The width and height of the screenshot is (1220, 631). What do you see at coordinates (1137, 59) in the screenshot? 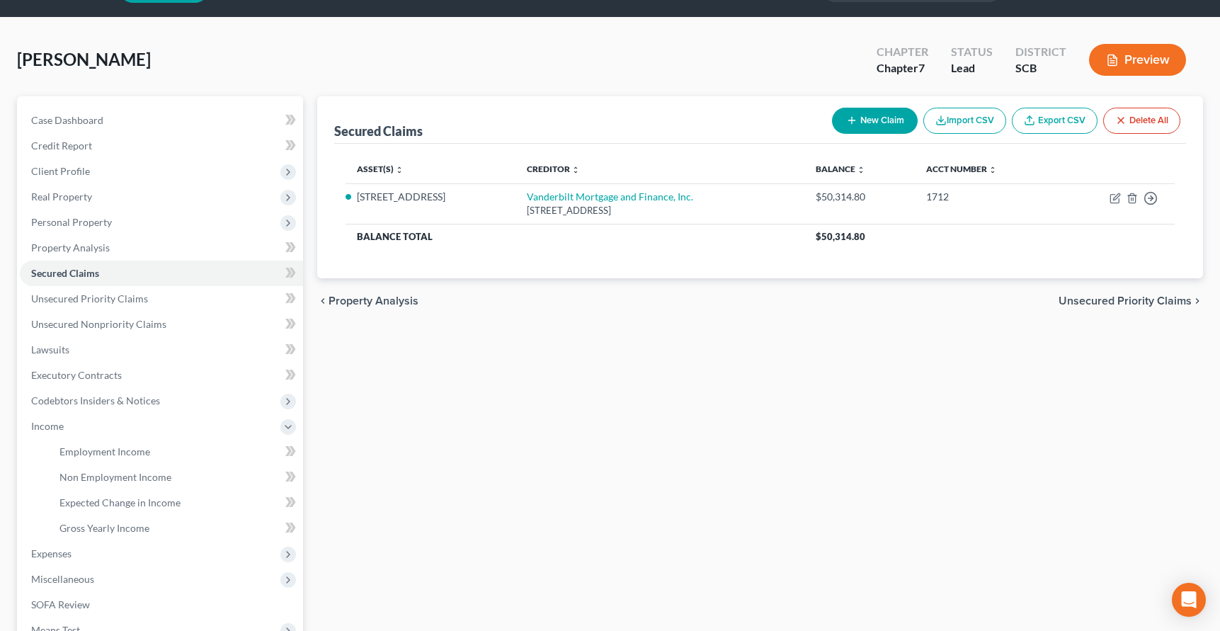
I see `button: Preview` at bounding box center [1137, 59].